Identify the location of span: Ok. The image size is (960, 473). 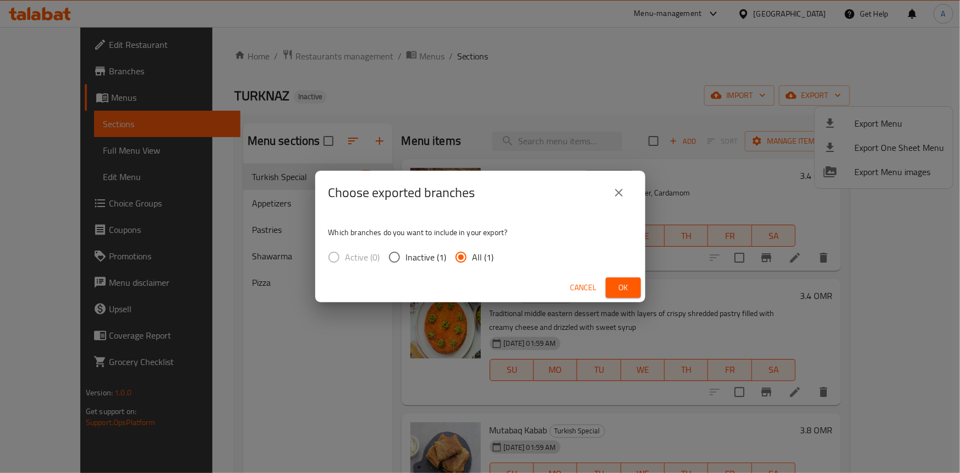
(623, 287).